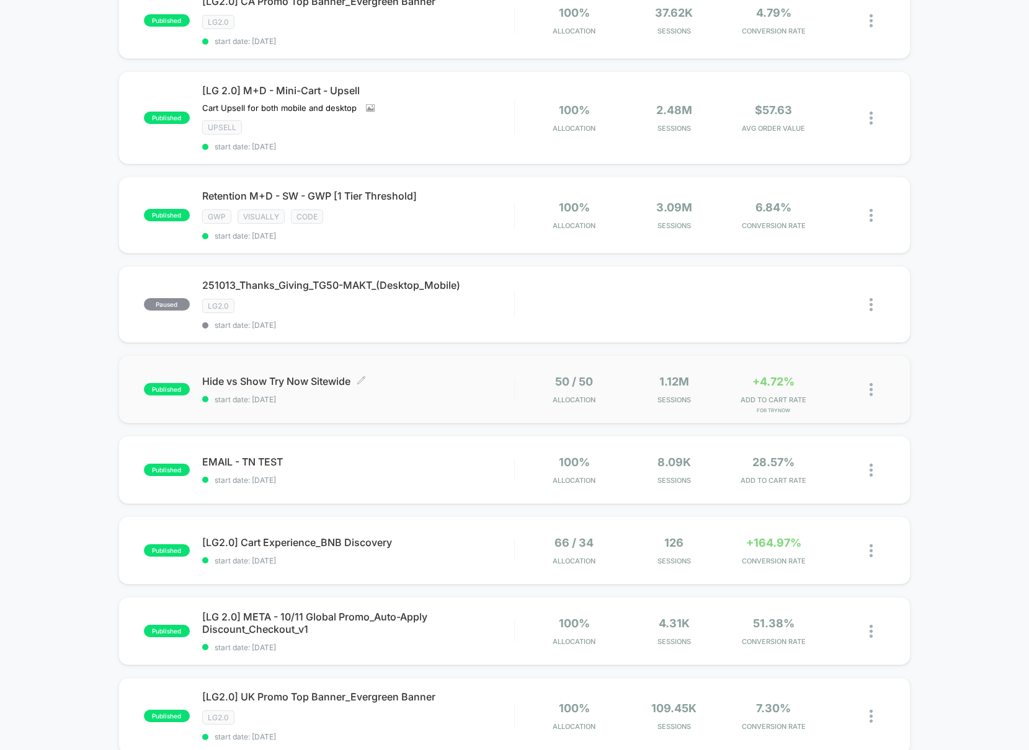 The width and height of the screenshot is (1029, 750). I want to click on span: 8.09k, so click(674, 462).